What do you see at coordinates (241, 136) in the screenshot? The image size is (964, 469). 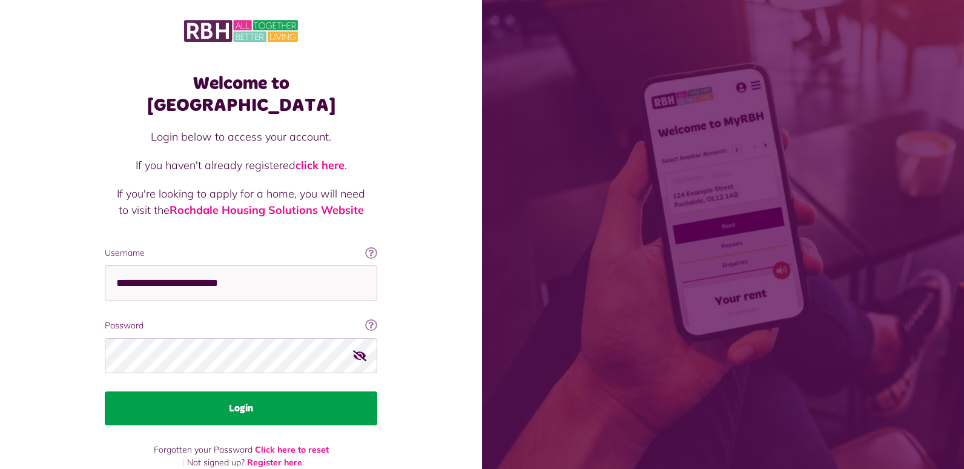 I see `p: Login below to access your account.` at bounding box center [241, 136].